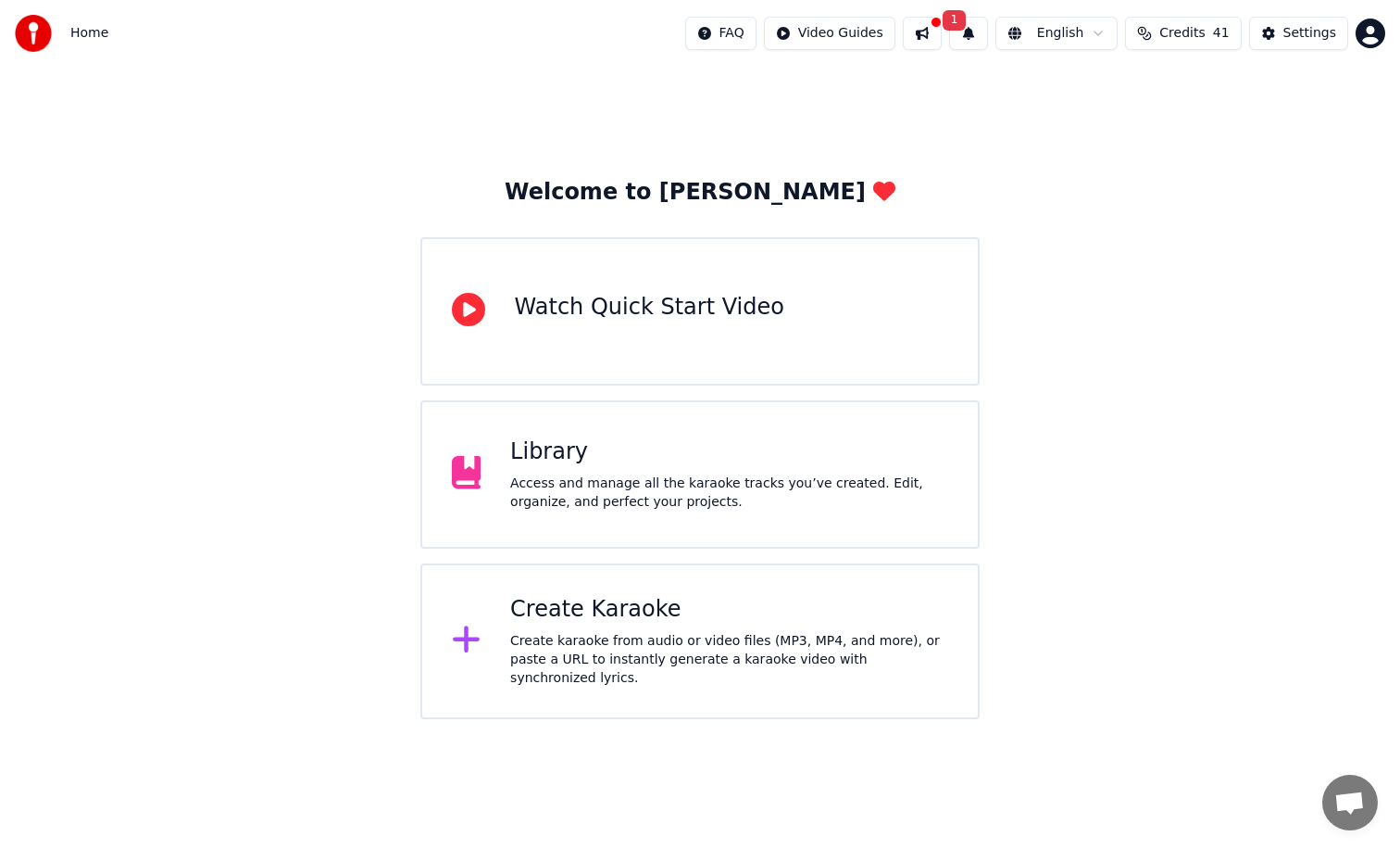 Image resolution: width=1400 pixels, height=849 pixels. What do you see at coordinates (1182, 33) in the screenshot?
I see `span: Credits` at bounding box center [1182, 33].